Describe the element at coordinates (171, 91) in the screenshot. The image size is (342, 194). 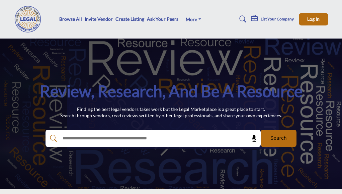
I see `h1: Review, Research, and be a Resource` at that location.